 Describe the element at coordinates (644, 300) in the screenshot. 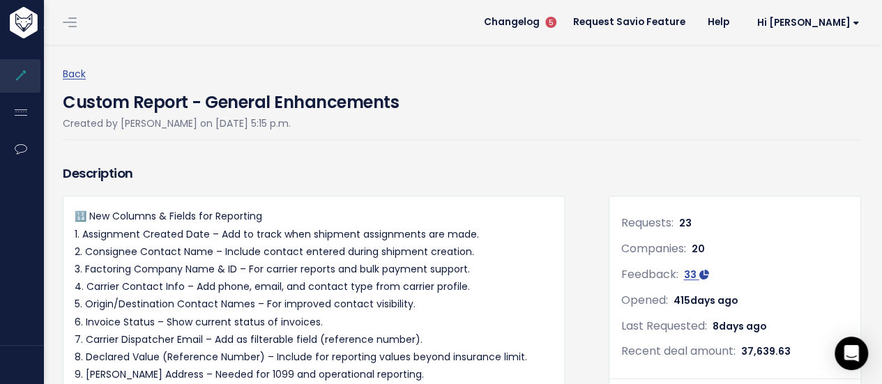

I see `span: Opened:` at that location.